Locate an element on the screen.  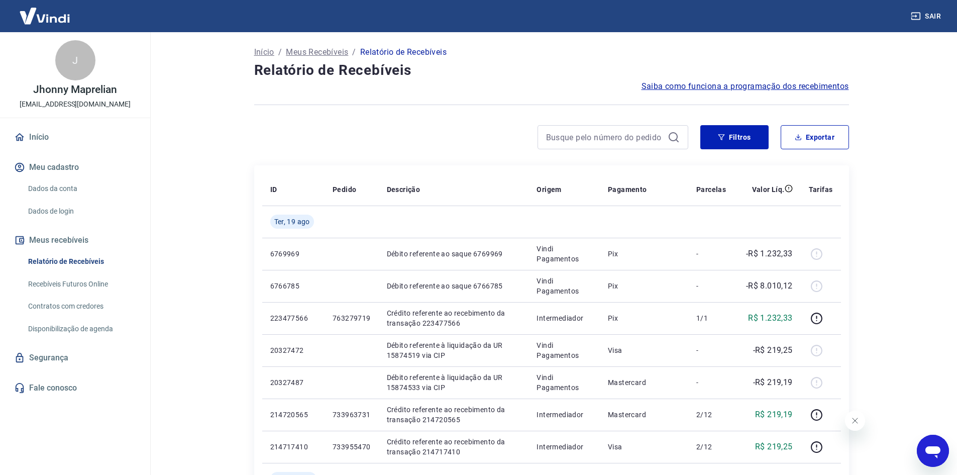
button: Exportar is located at coordinates (815, 137).